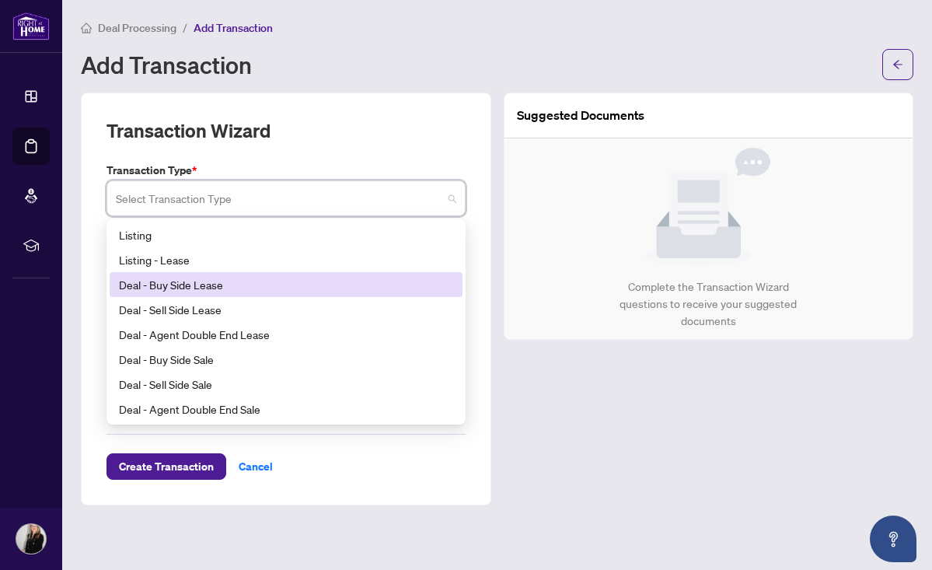  I want to click on div: Deal - Agent Double End Lease, so click(286, 334).